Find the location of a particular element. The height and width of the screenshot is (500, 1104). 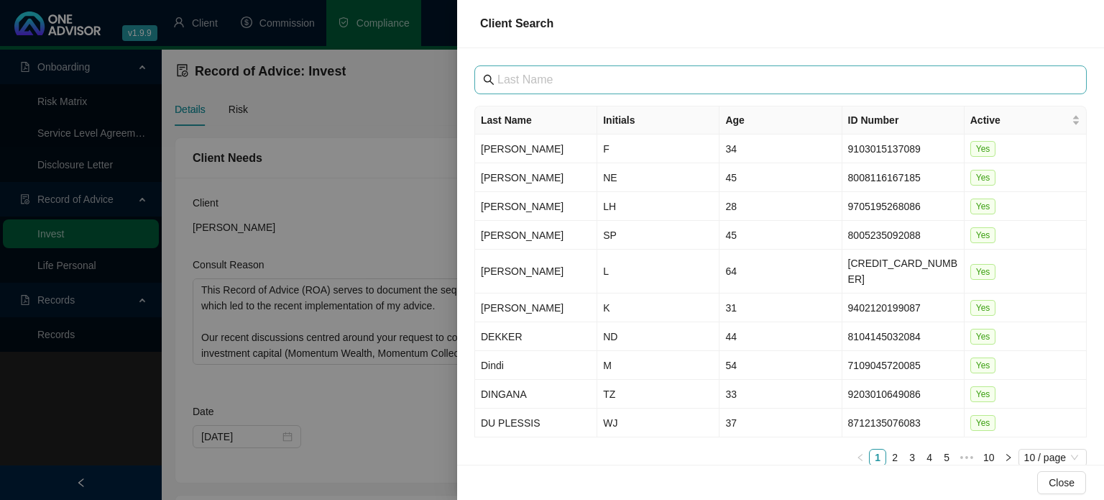

span: 37 is located at coordinates (731, 423).